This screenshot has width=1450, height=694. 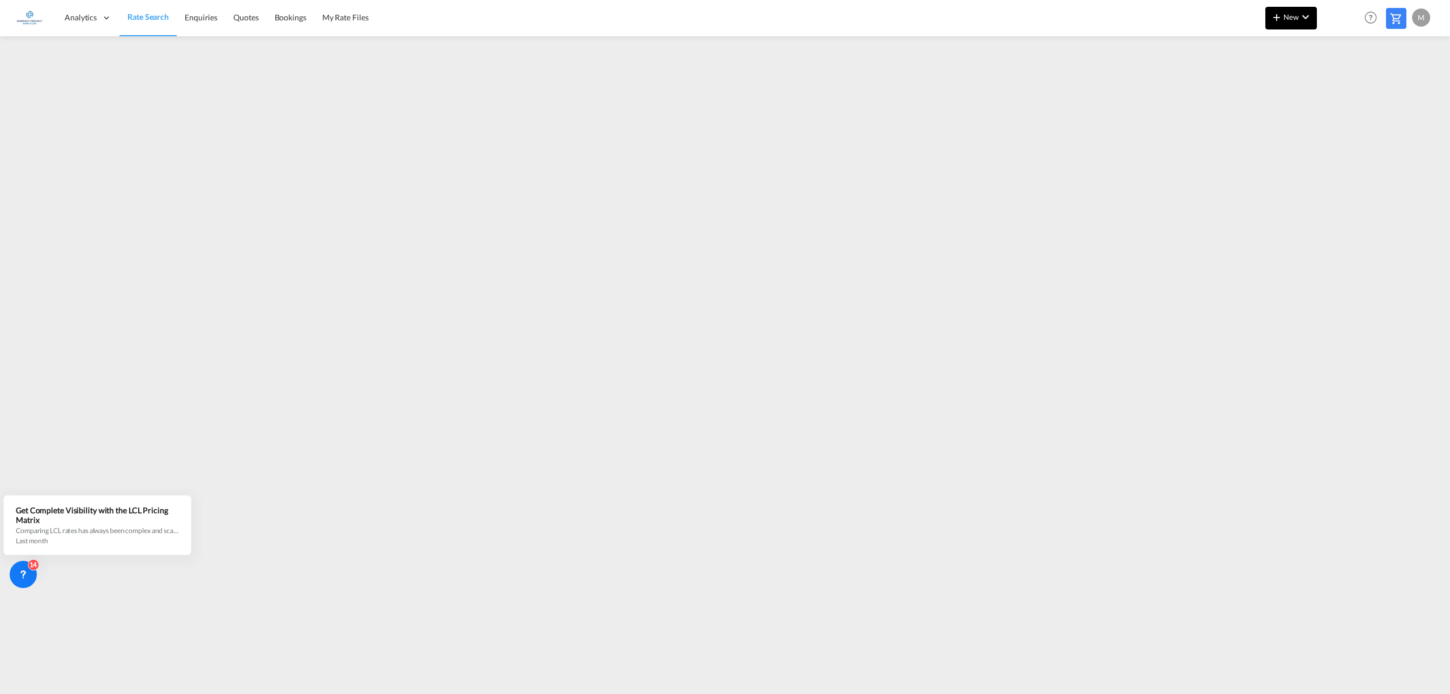 What do you see at coordinates (1305, 17) in the screenshot?
I see `md-icon: icon-chevron-down` at bounding box center [1305, 17].